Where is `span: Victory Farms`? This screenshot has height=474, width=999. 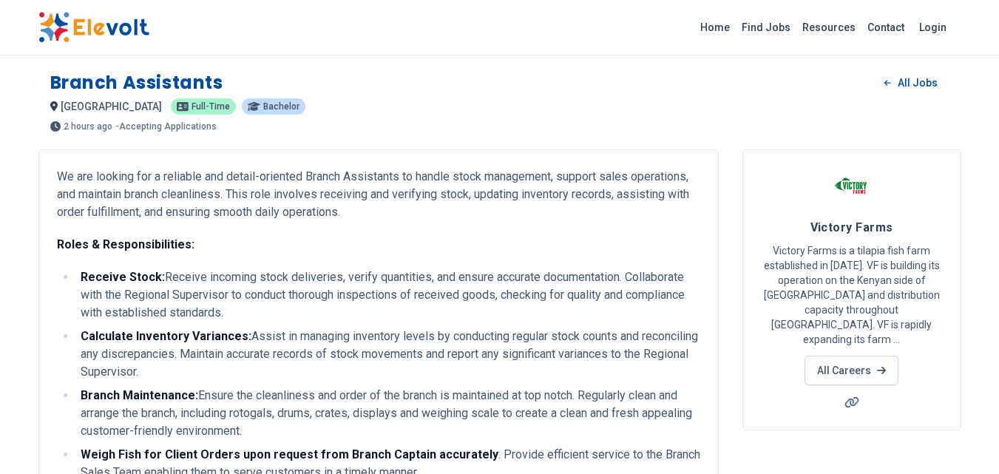 span: Victory Farms is located at coordinates (852, 227).